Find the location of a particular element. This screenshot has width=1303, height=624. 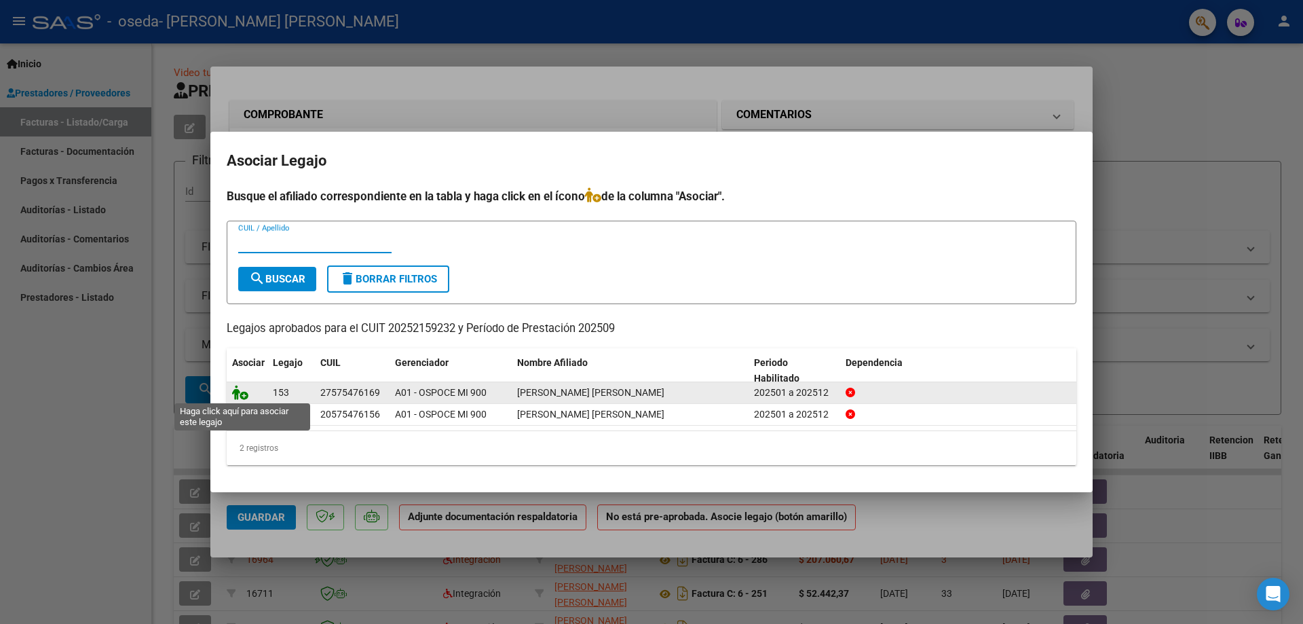

div: Open Intercom Messenger is located at coordinates (1273, 594).